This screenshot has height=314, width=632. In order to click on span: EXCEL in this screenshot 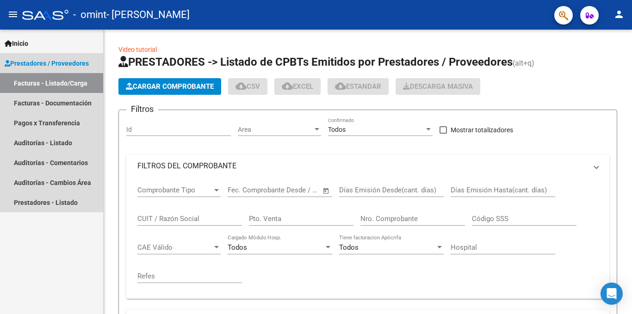, I will do `click(297, 86)`.